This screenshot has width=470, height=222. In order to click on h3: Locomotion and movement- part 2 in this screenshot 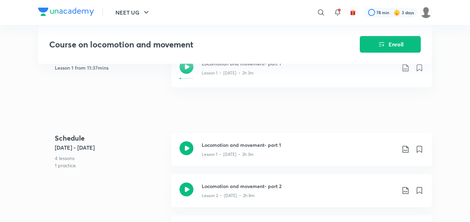, I will do `click(299, 186)`.